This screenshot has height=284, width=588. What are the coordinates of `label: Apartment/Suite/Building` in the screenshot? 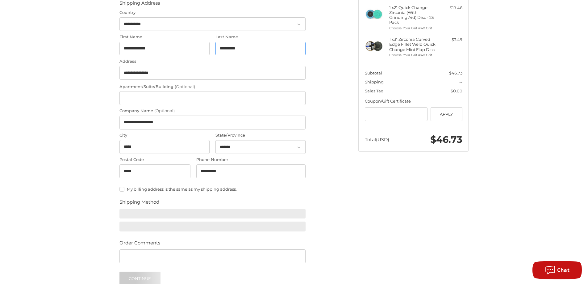 It's located at (212, 87).